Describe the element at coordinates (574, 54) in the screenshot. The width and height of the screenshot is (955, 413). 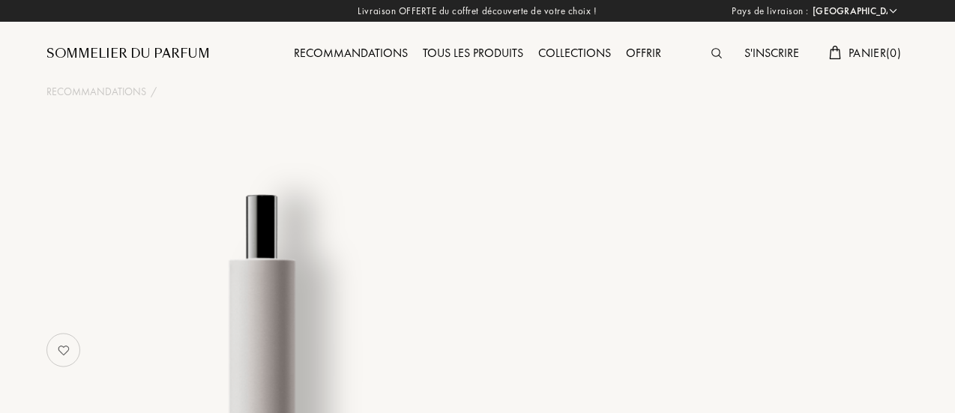
I see `div: Collections` at that location.